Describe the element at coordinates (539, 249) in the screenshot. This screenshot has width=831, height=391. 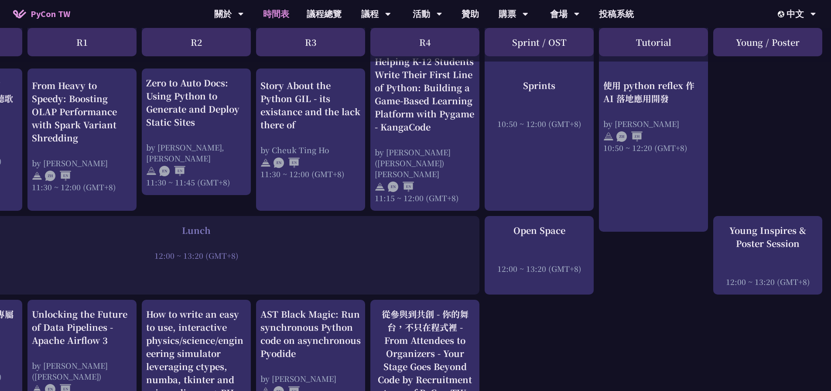
I see `a: Open Space 12:00 ~ 13:20 (GMT+8)` at that location.